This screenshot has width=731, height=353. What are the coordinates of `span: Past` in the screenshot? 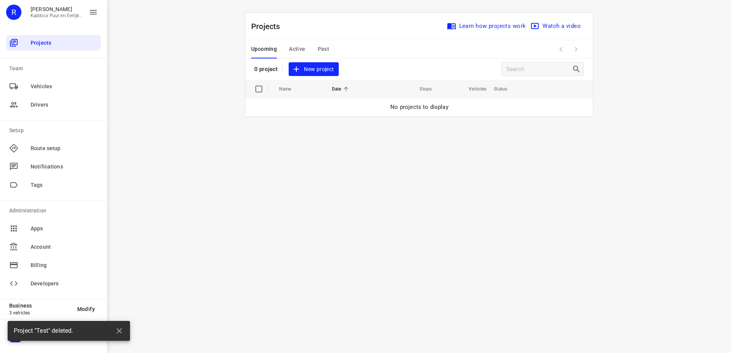 It's located at (323, 49).